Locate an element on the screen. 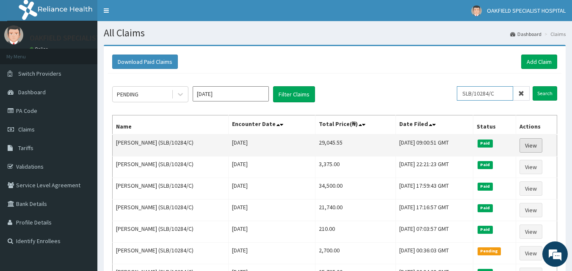 The image size is (572, 271). th: Total Price(₦) is located at coordinates (355, 125).